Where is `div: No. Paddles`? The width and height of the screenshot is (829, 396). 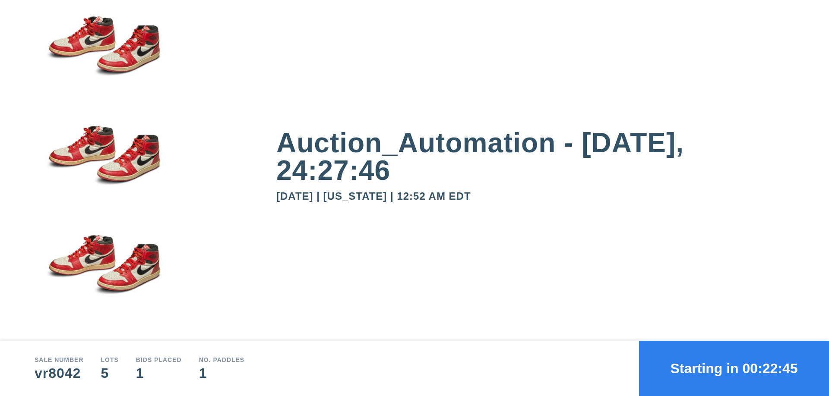
div: No. Paddles is located at coordinates (222, 360).